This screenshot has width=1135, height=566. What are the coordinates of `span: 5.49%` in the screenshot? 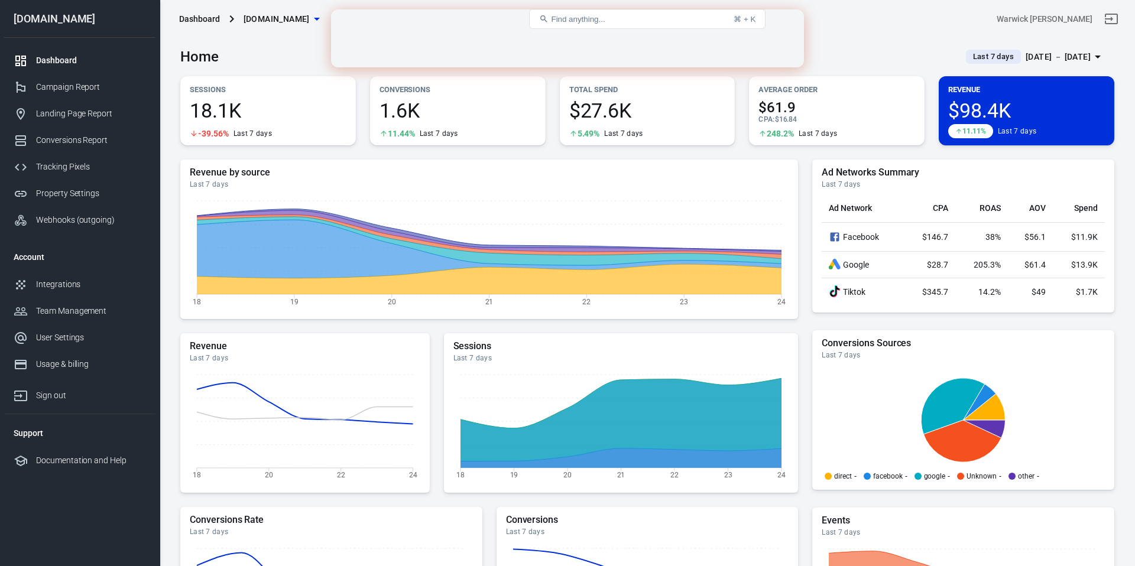 It's located at (589, 134).